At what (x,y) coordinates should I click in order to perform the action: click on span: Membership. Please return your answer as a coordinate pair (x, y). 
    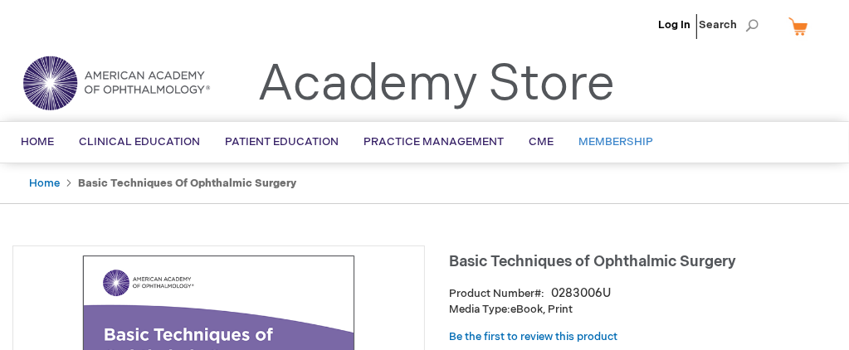
    Looking at the image, I should click on (616, 142).